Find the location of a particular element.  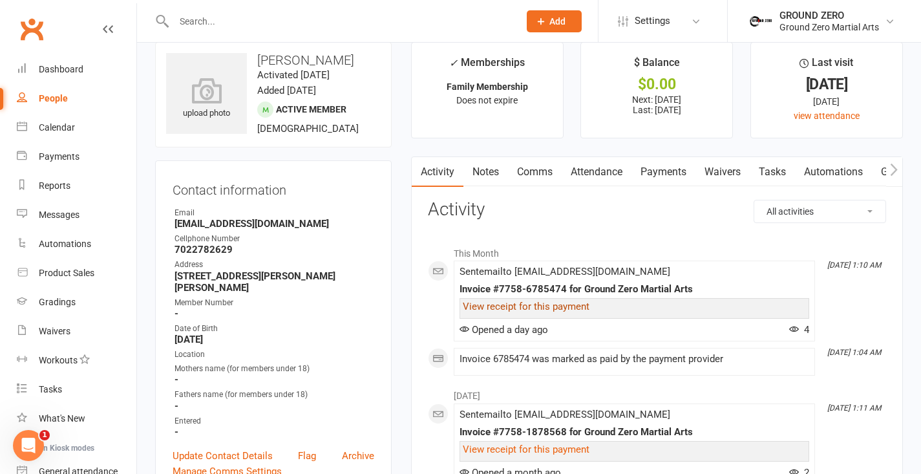

span: Add is located at coordinates (557, 21).